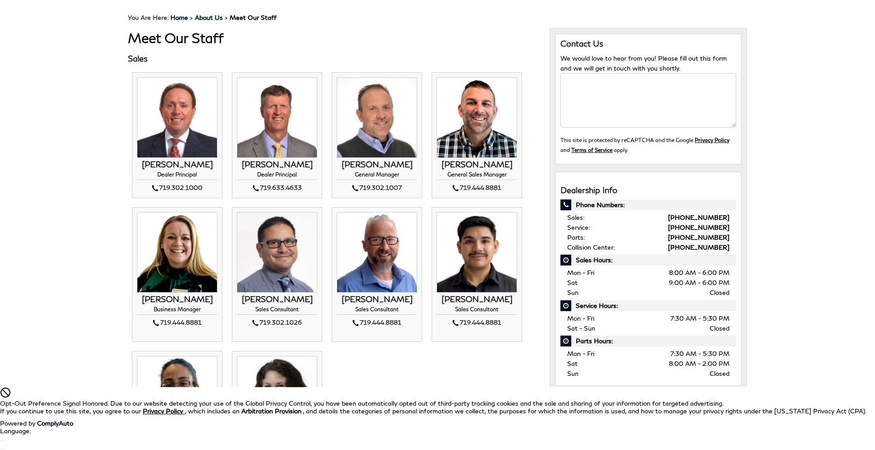  I want to click on a: Terms of Service, so click(592, 150).